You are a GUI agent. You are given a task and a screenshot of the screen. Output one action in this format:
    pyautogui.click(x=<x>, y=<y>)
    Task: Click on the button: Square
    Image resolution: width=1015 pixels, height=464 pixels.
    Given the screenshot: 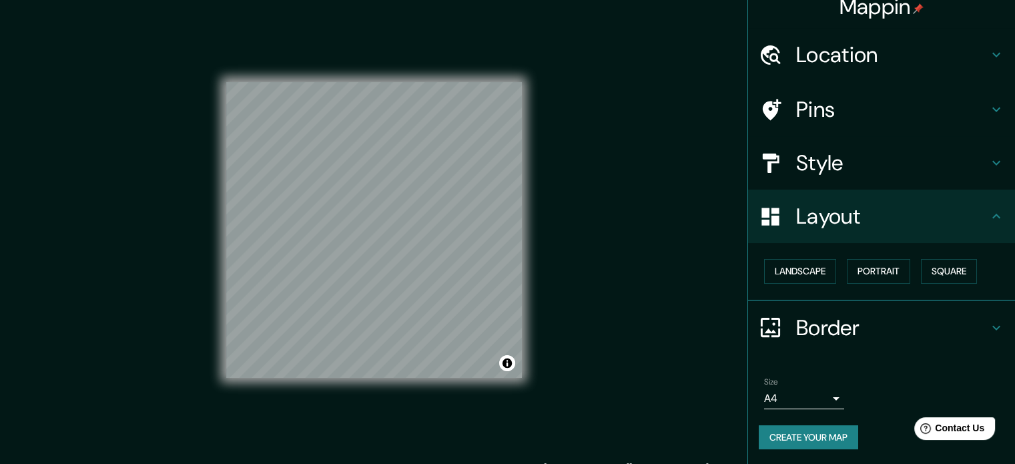 What is the action you would take?
    pyautogui.click(x=949, y=271)
    